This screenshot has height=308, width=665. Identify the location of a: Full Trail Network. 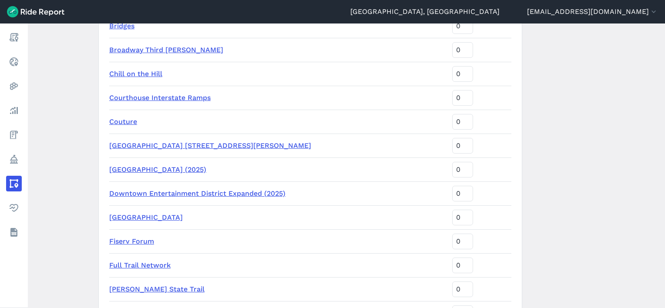
(140, 265).